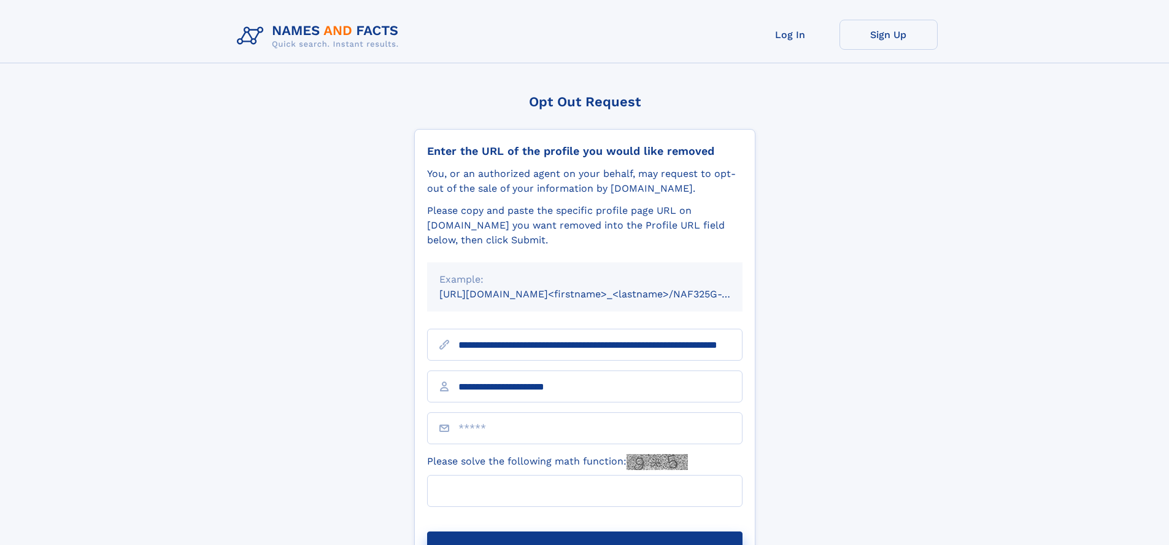 This screenshot has height=545, width=1169. What do you see at coordinates (585, 101) in the screenshot?
I see `div: Opt Out Request` at bounding box center [585, 101].